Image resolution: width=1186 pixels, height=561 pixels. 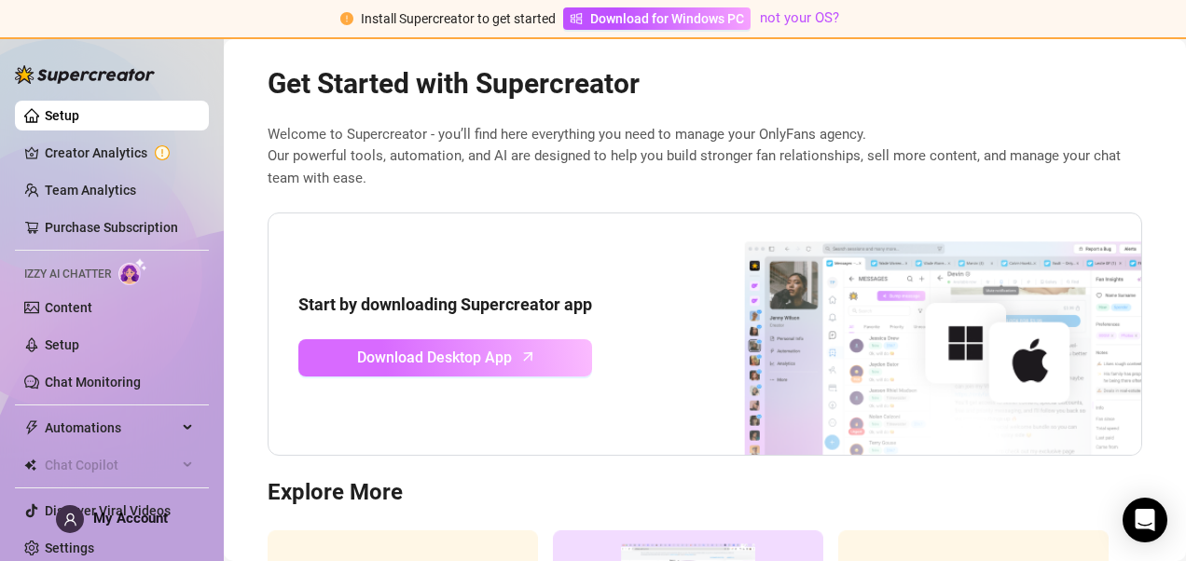 I want to click on span: thunderbolt, so click(x=32, y=428).